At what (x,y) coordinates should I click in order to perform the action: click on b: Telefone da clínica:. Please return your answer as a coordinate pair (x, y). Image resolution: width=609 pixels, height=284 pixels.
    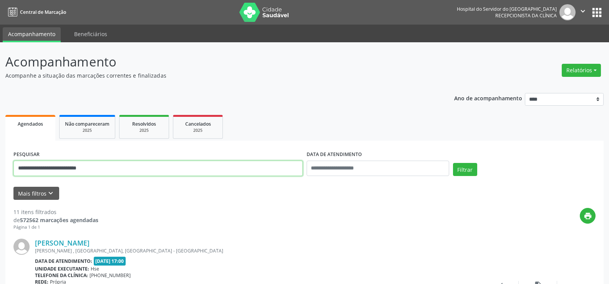
    Looking at the image, I should click on (61, 275).